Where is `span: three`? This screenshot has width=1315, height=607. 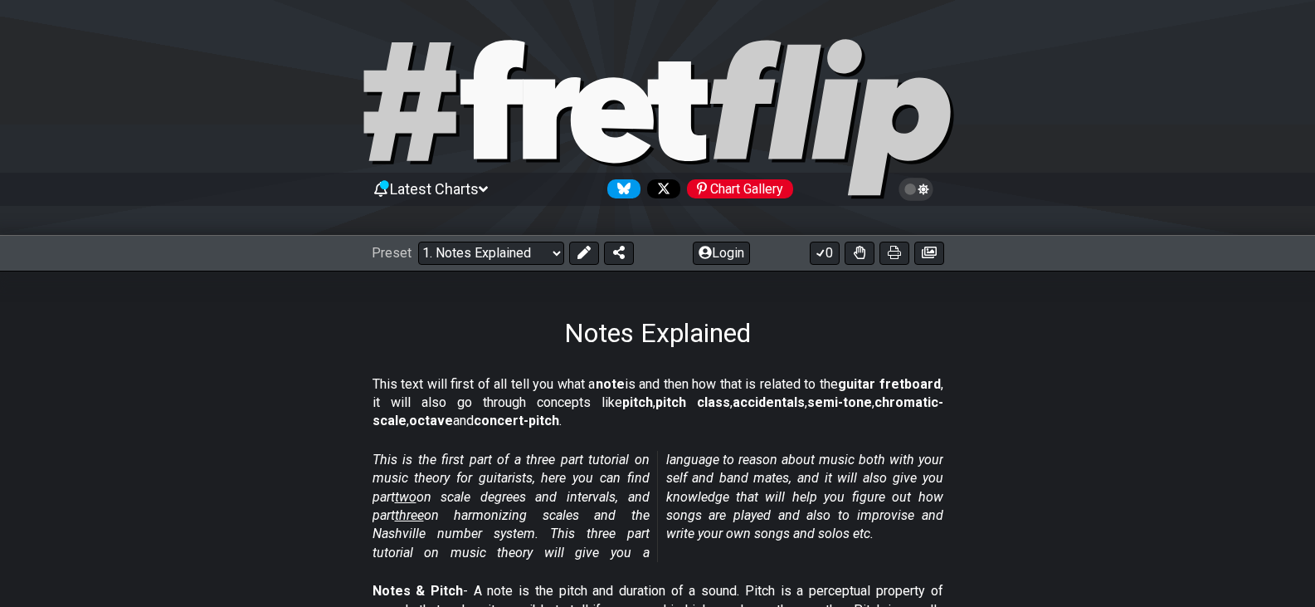
span: three is located at coordinates (409, 515).